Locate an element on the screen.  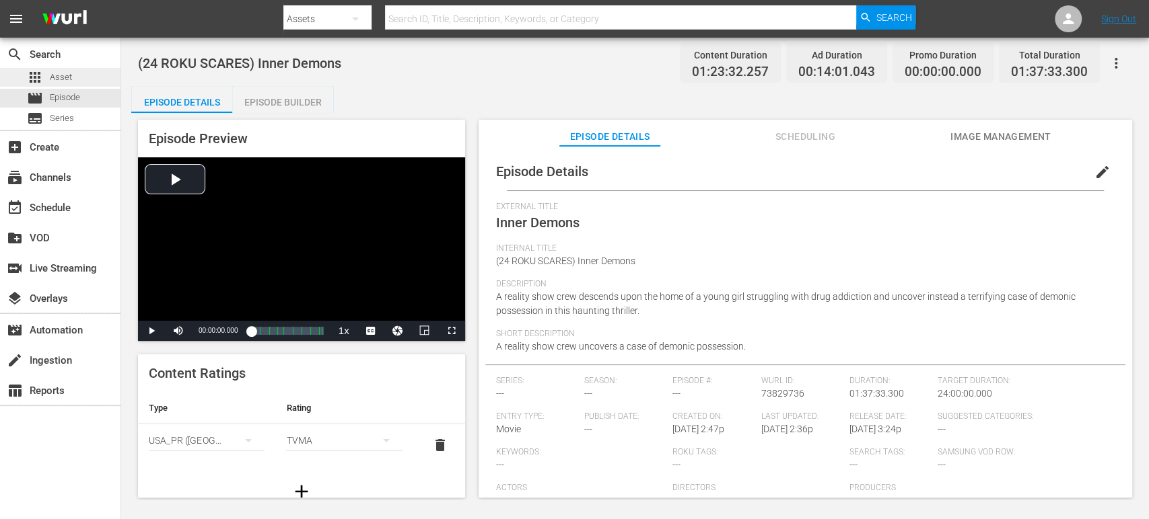
span: A reality show crew descends upon the home of a young girl struggling with drug addiction and unc... is located at coordinates (785, 303).